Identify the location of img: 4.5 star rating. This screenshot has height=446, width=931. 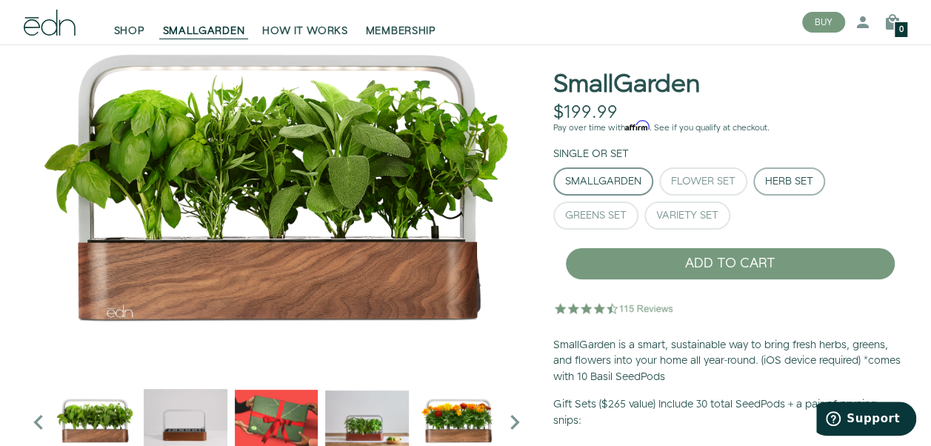
(614, 308).